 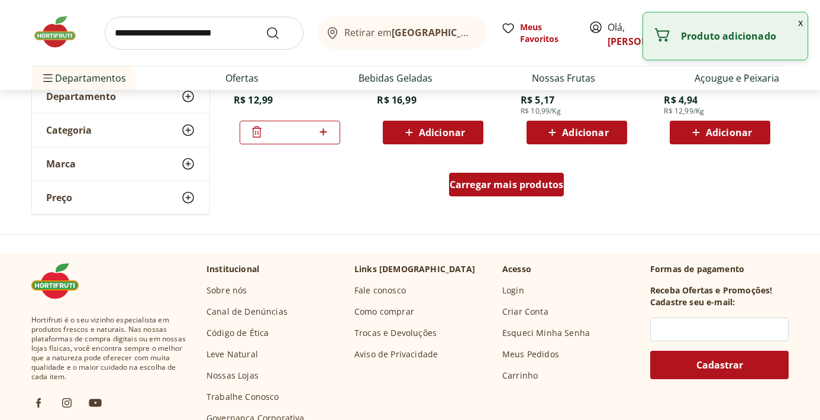 I want to click on button: Menu, so click(x=48, y=78).